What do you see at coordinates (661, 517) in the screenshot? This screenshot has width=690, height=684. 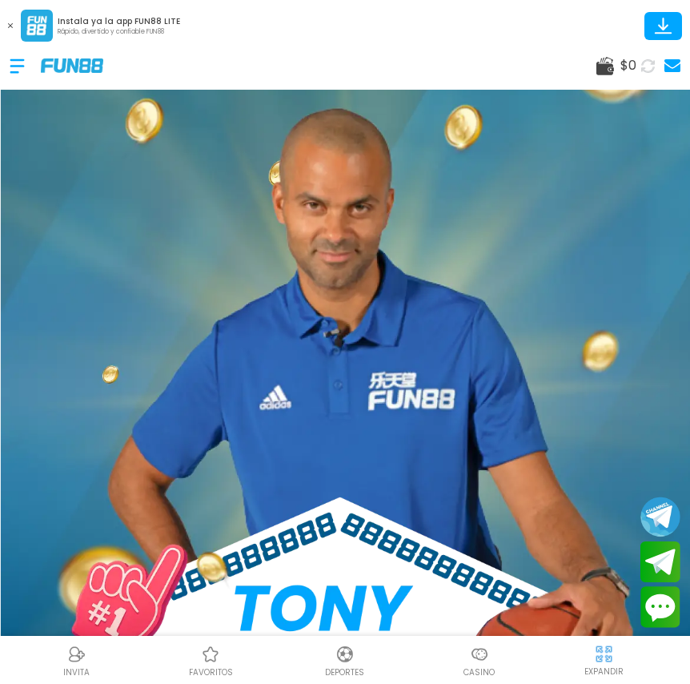 I see `button: Join telegram channel` at bounding box center [661, 517].